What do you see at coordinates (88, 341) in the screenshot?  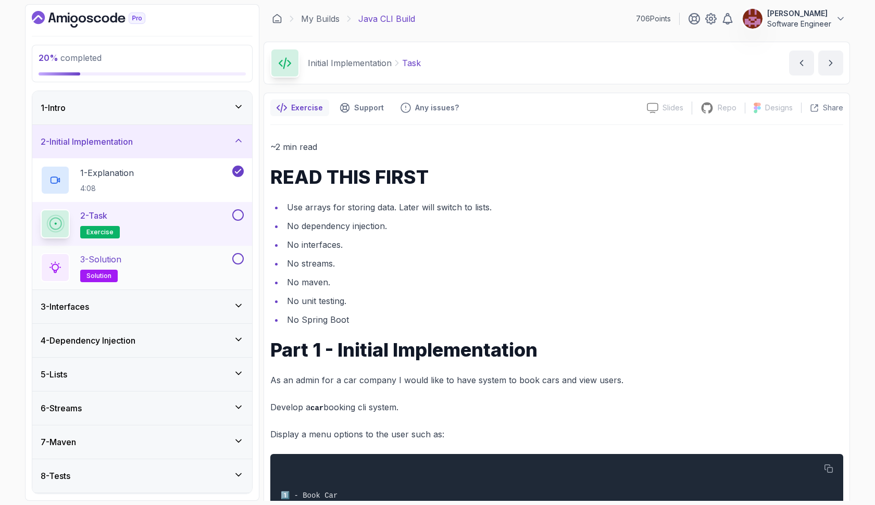 I see `h3: 4 - Dependency Injection` at bounding box center [88, 341].